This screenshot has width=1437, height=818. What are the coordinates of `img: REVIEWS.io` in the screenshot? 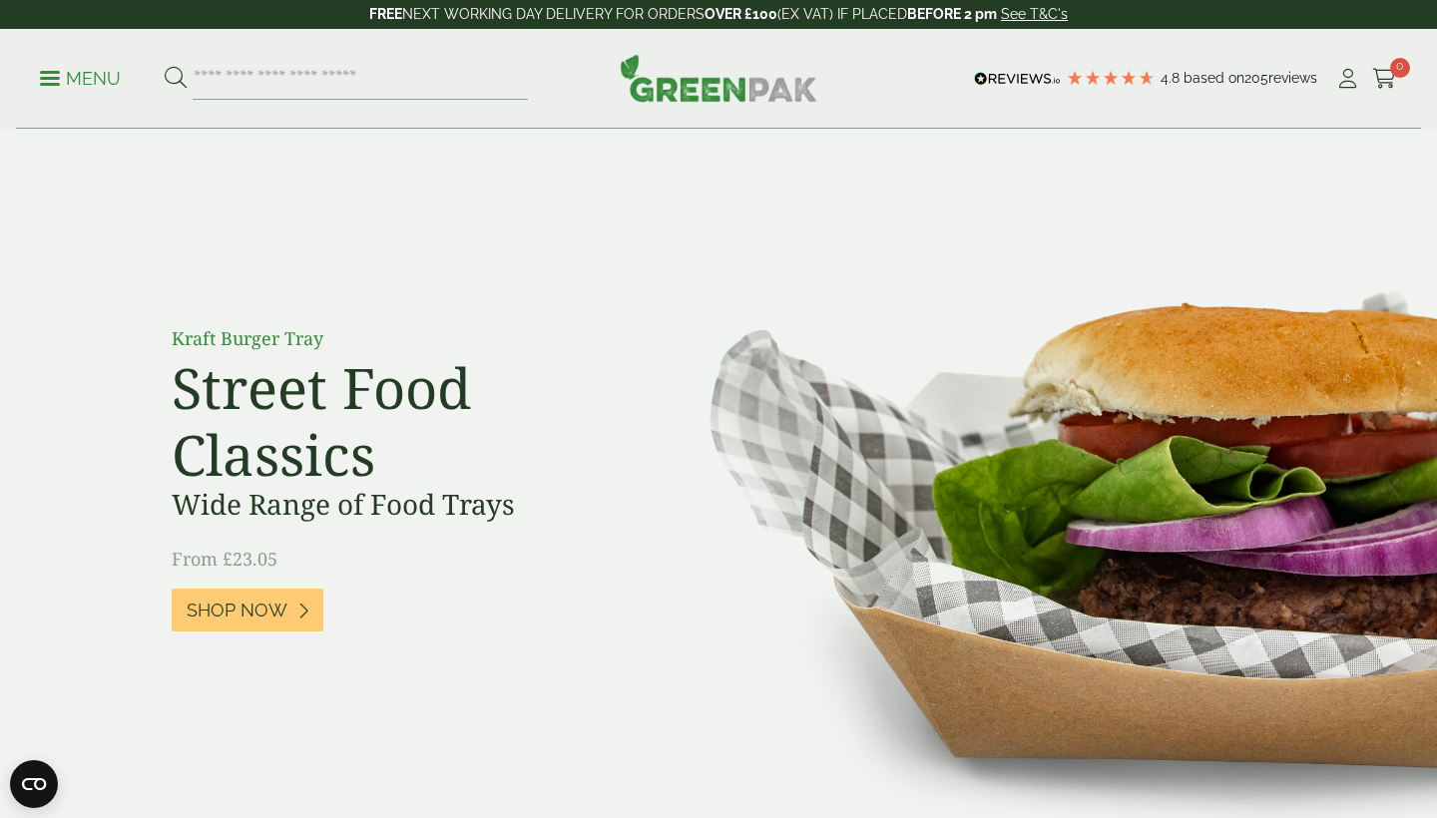 It's located at (1017, 79).